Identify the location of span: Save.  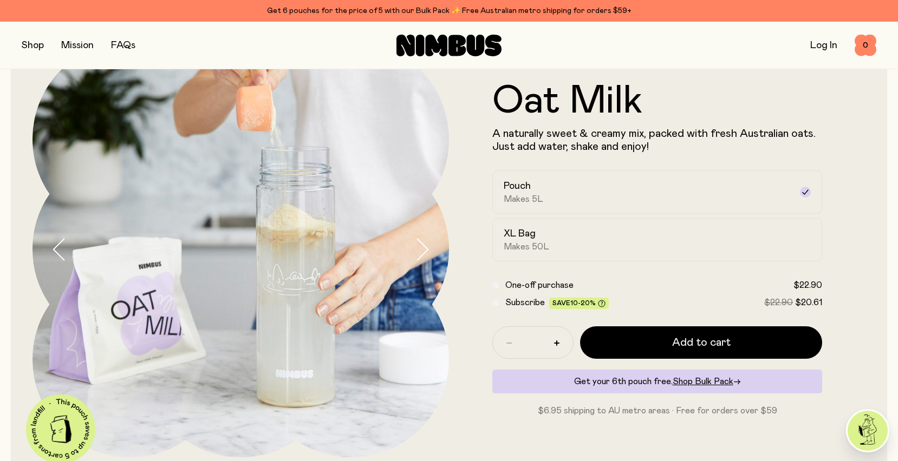
(579, 304).